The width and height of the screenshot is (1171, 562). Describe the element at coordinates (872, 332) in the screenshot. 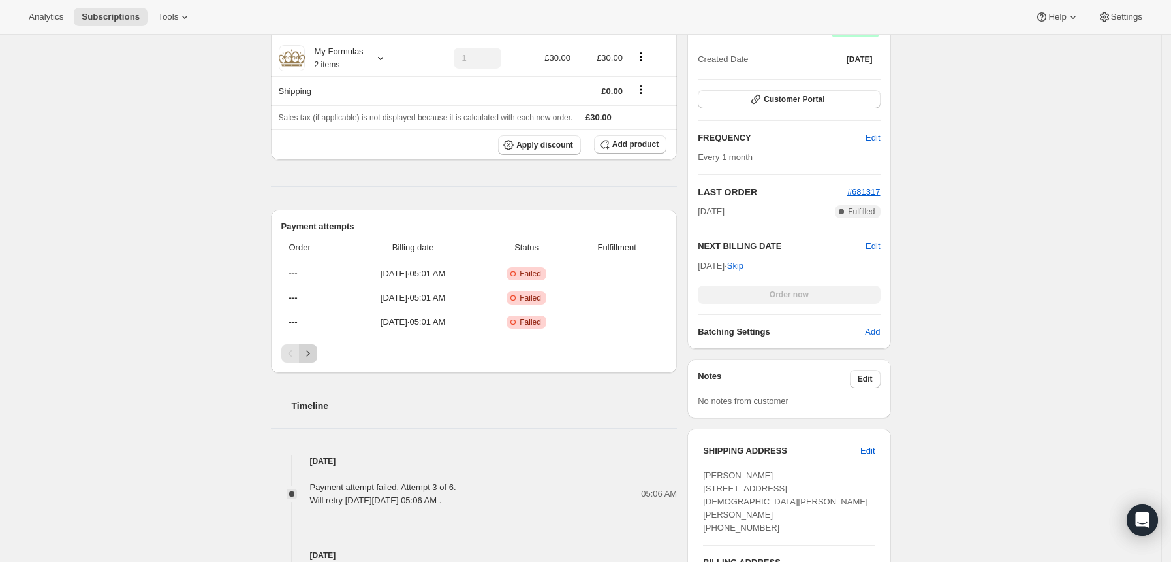

I see `button: Add` at that location.